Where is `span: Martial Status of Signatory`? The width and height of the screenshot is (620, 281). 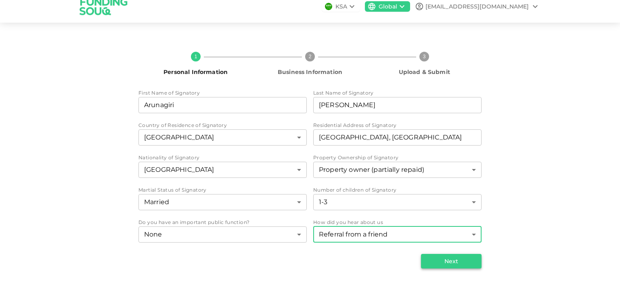
span: Martial Status of Signatory is located at coordinates (172, 189).